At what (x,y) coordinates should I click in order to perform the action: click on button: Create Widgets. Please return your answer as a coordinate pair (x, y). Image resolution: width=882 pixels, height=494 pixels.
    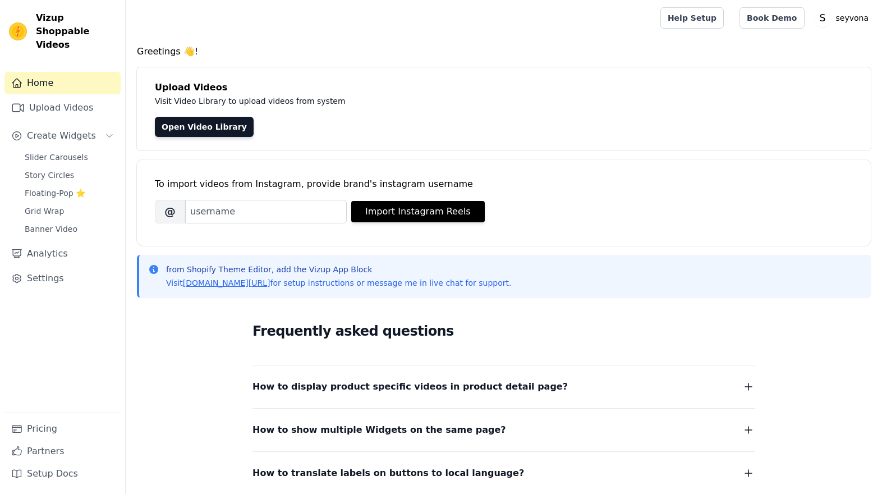
    Looking at the image, I should click on (62, 136).